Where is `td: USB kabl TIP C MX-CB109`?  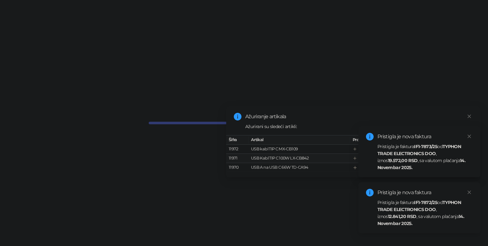 td: USB kabl TIP C MX-CB109 is located at coordinates (299, 149).